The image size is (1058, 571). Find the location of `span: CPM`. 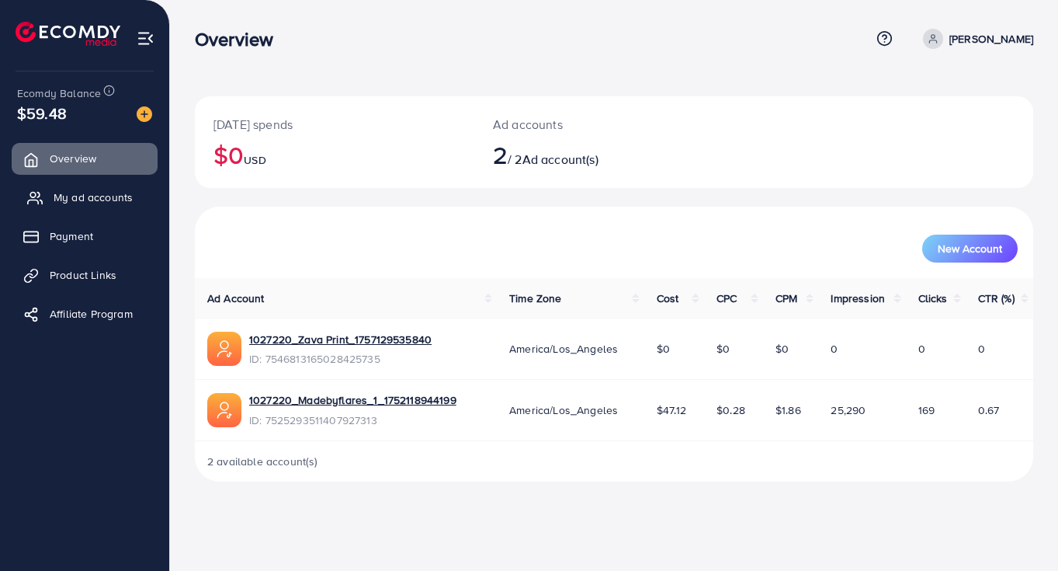

span: CPM is located at coordinates (786, 298).